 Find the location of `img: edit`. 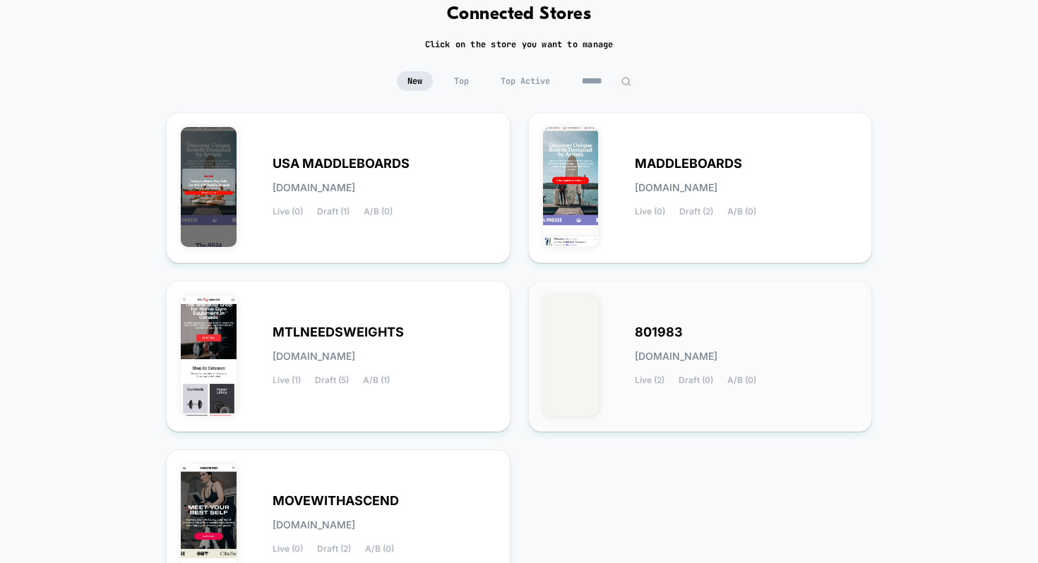

img: edit is located at coordinates (626, 81).